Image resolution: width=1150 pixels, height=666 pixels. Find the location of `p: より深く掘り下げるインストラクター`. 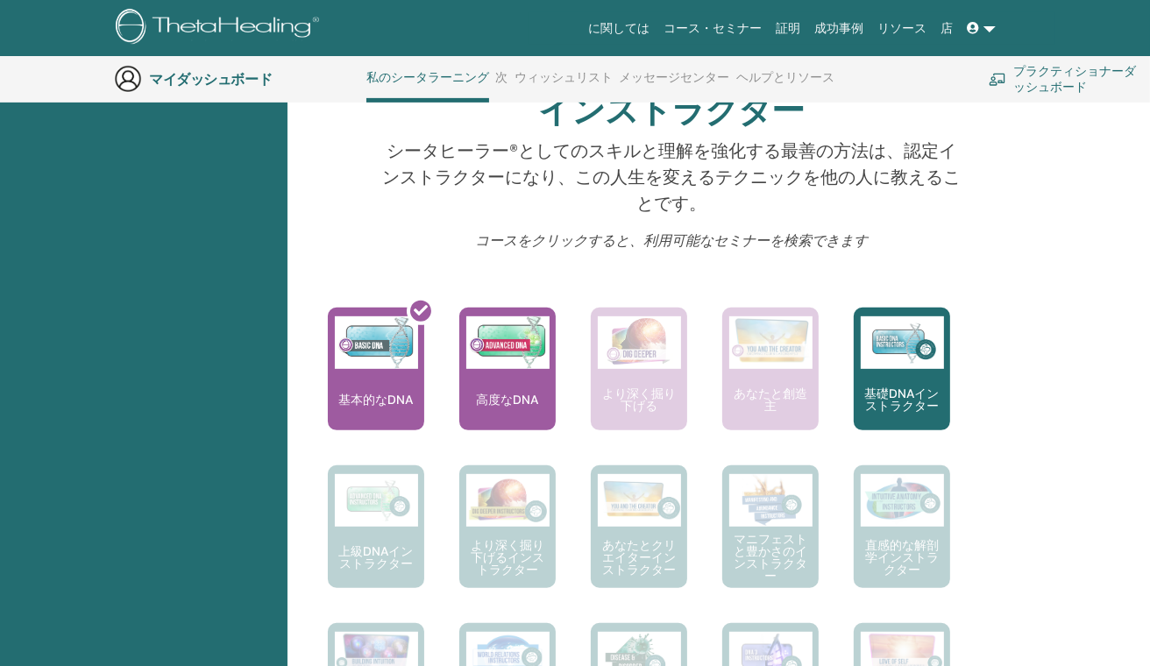

p: より深く掘り下げるインストラクター is located at coordinates (508, 558).